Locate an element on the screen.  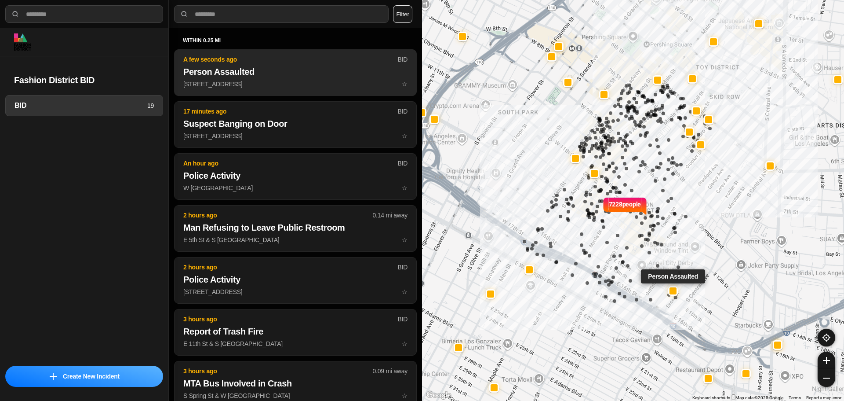
img: logo is located at coordinates (22, 42).